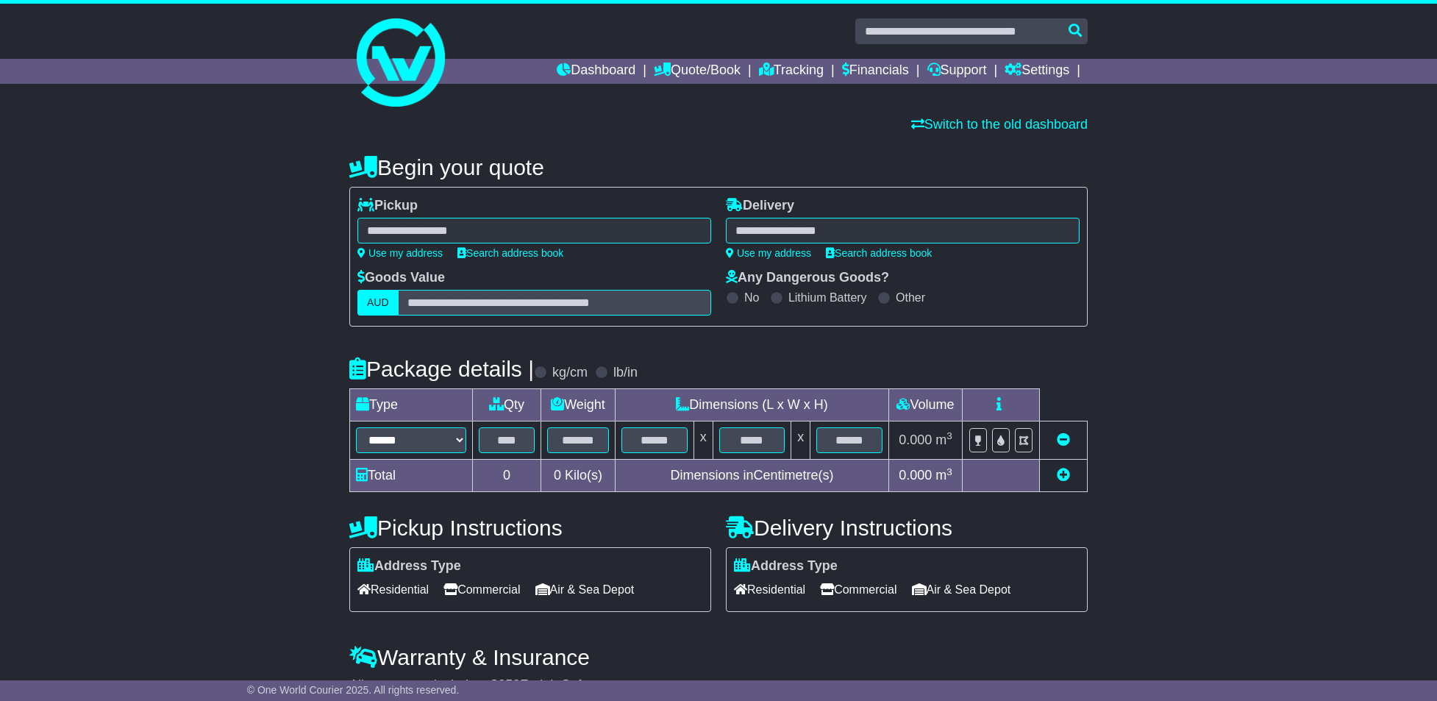 Image resolution: width=1437 pixels, height=701 pixels. I want to click on td: Dimensions (L x W x H), so click(752, 405).